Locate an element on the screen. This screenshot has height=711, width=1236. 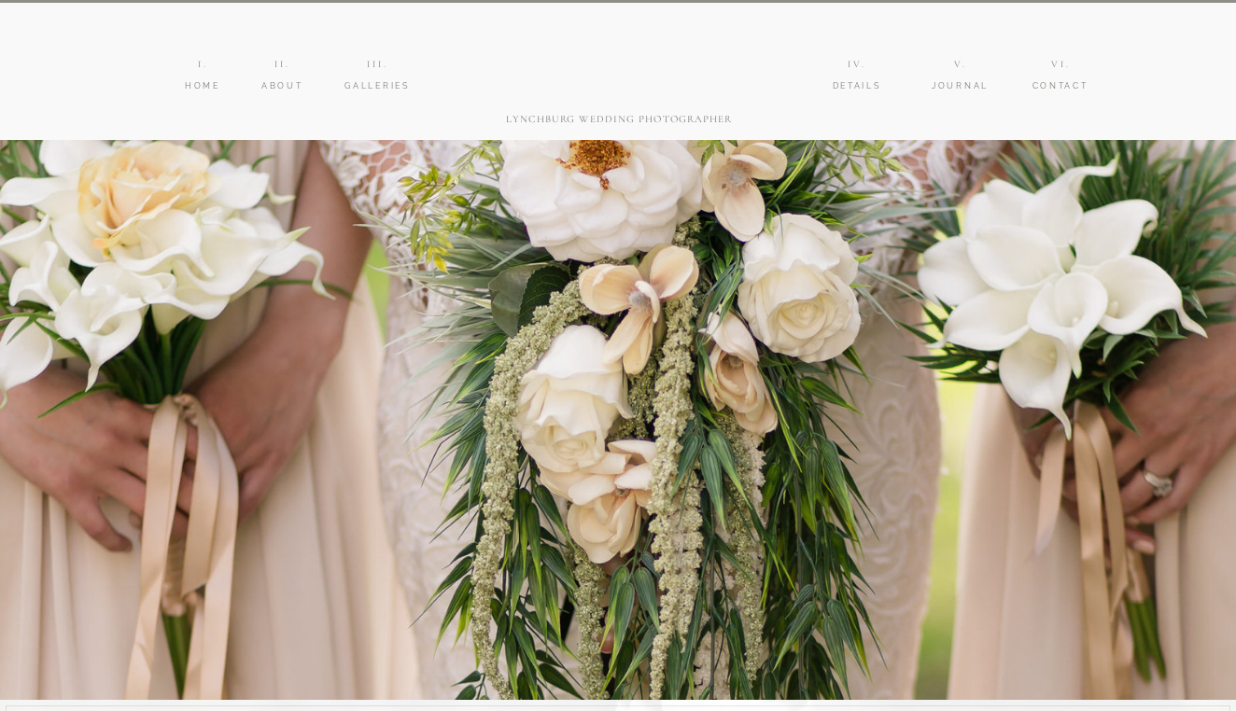
a: galleries is located at coordinates (377, 87).